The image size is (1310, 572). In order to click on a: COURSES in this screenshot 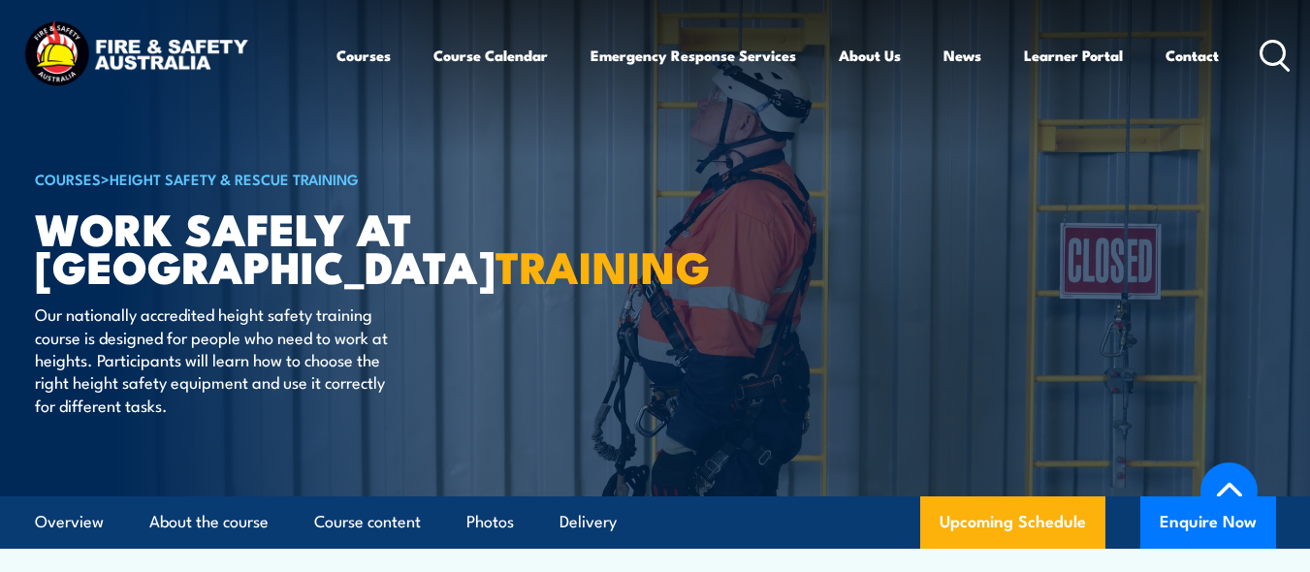, I will do `click(68, 178)`.